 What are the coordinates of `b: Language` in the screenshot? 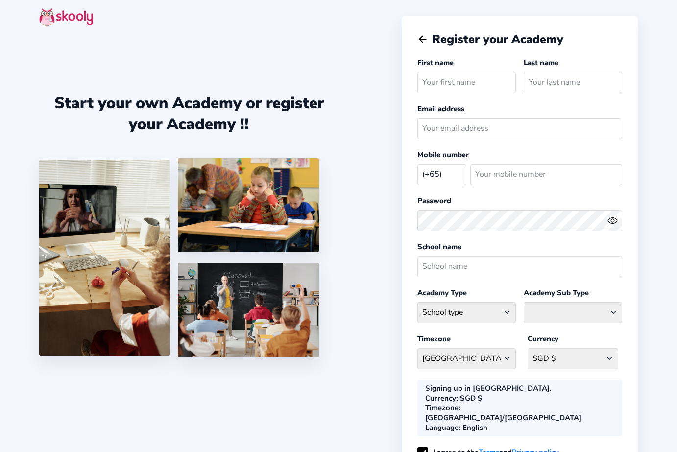 It's located at (442, 427).